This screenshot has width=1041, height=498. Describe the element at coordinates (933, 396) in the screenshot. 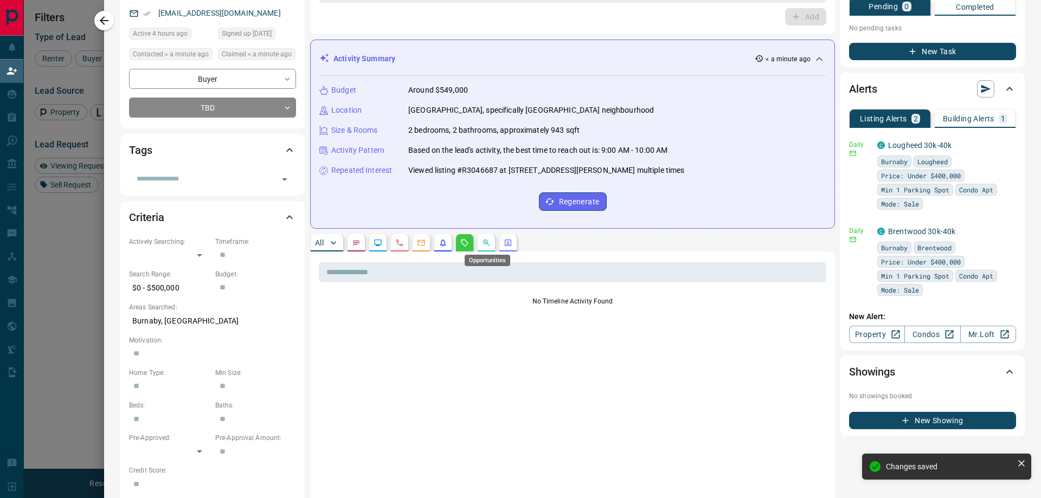

I see `p: No showings booked` at that location.